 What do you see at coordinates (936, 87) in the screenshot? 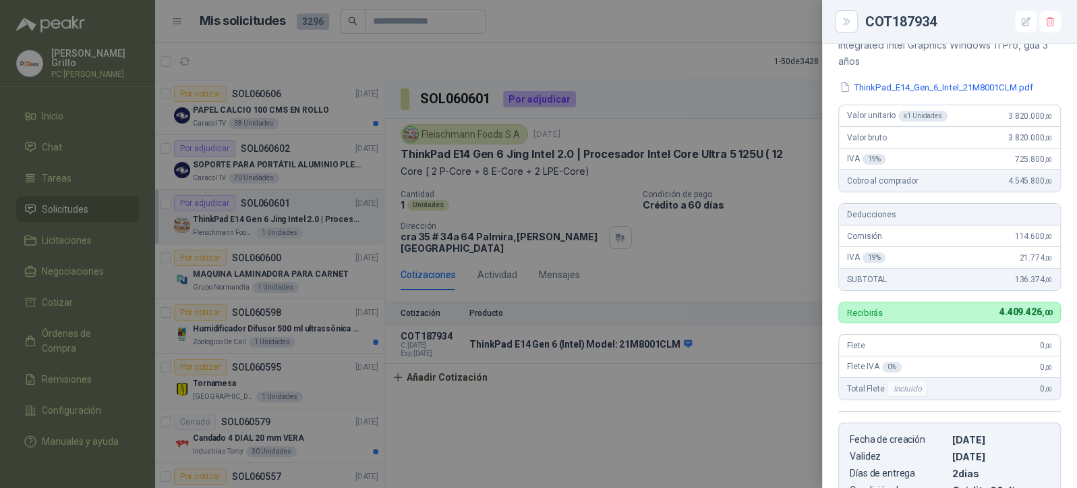
I see `button: ThinkPad_E14_Gen_6_Intel_21M8001CLM.pdf` at bounding box center [936, 87].